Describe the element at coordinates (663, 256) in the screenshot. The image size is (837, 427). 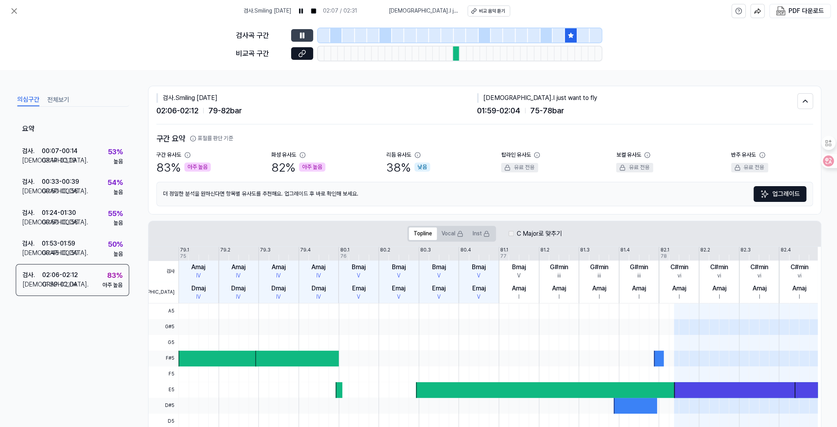
I see `div: 78` at that location.